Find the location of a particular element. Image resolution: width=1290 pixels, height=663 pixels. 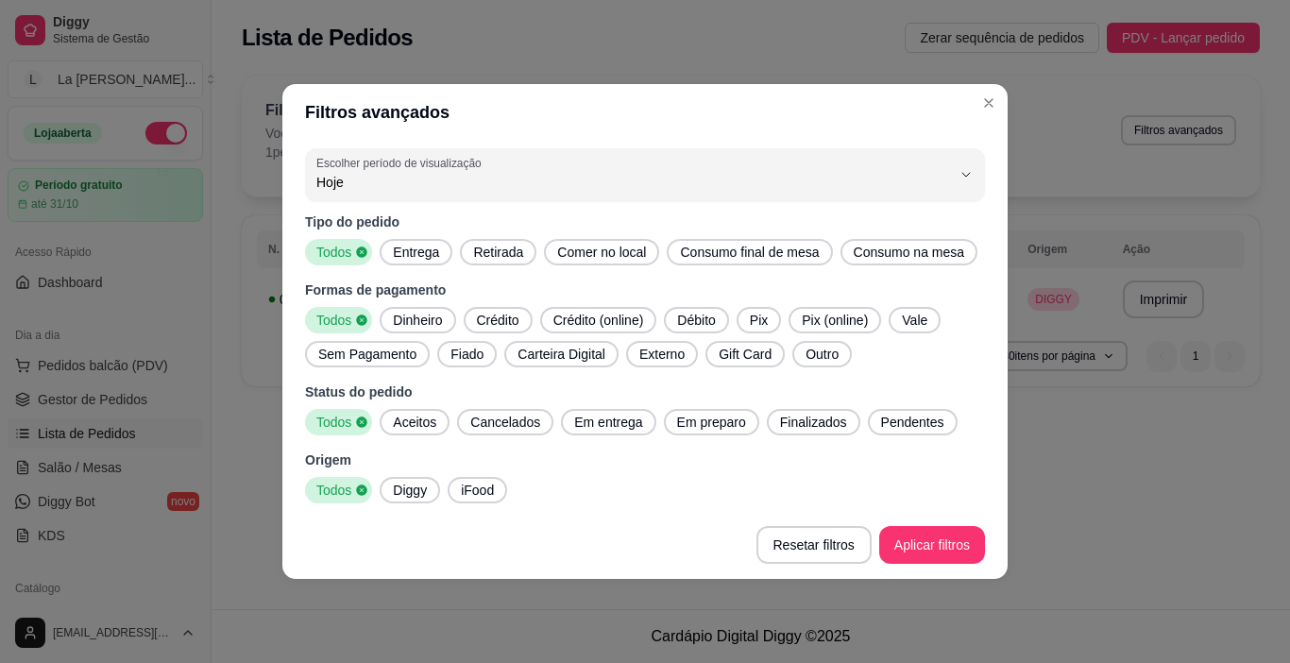

span: Dinheiro is located at coordinates (417, 320).